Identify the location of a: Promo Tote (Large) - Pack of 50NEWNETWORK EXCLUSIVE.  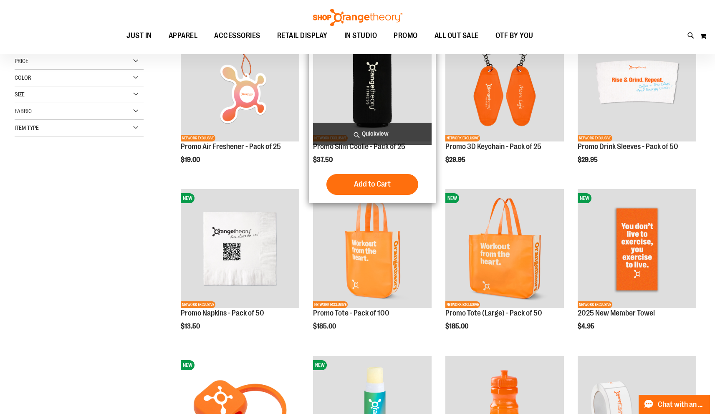
(504, 249).